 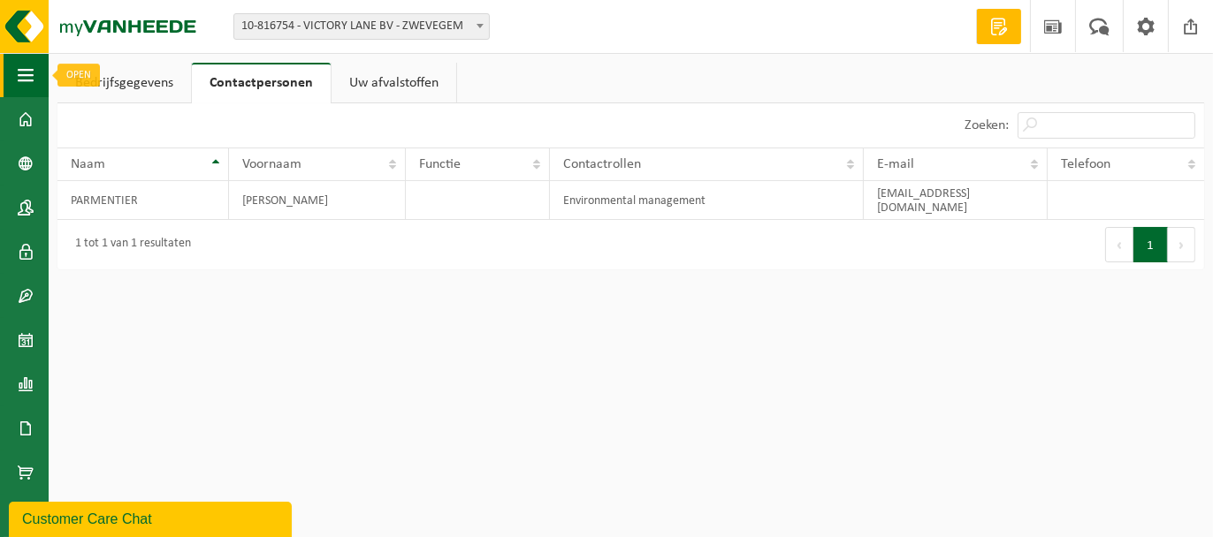 I want to click on span: Naam, so click(x=87, y=164).